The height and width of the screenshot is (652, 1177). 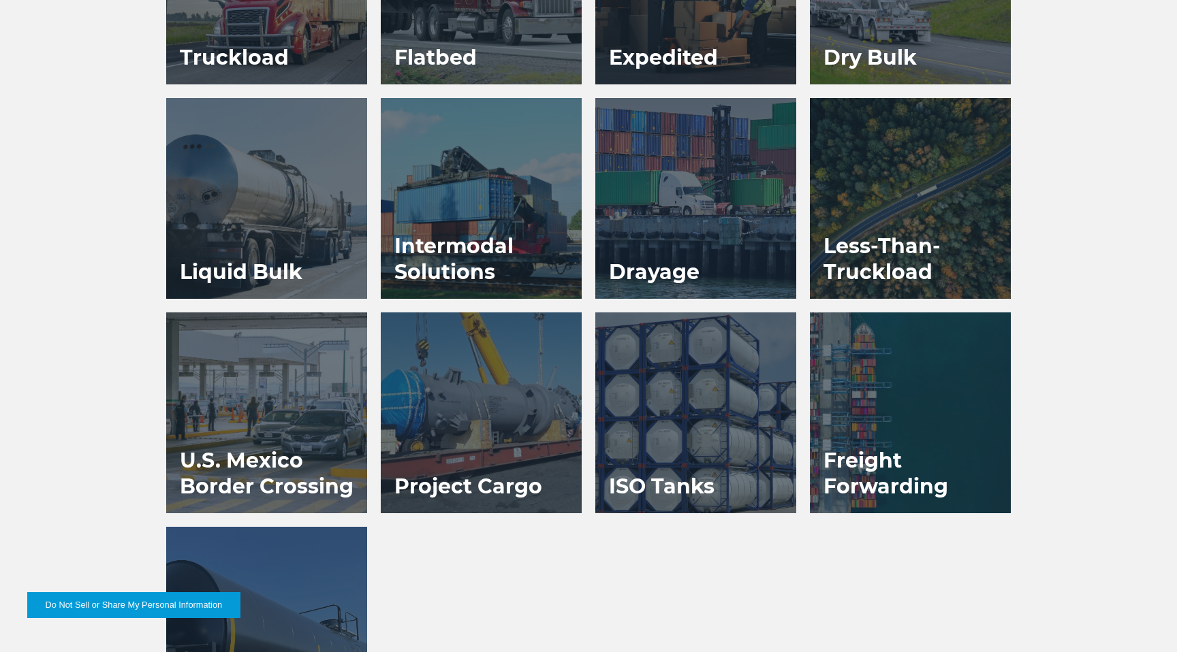 I want to click on h3: Less-Than-Truckload, so click(x=910, y=259).